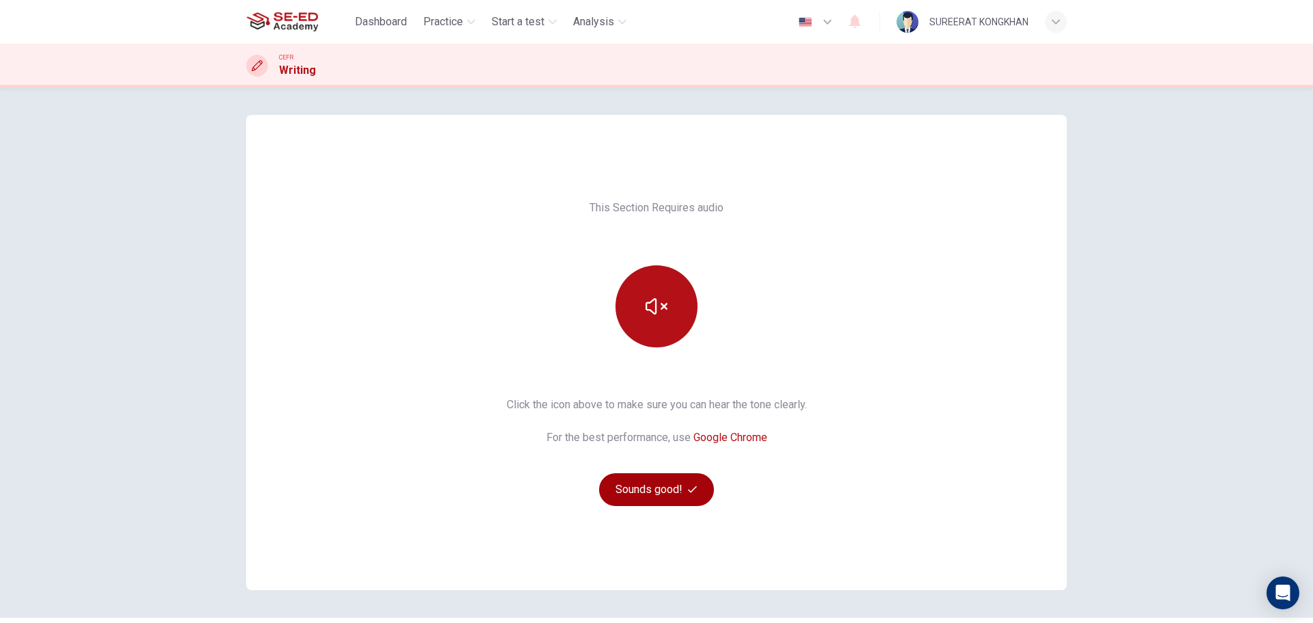 Image resolution: width=1313 pixels, height=623 pixels. I want to click on h6: For the best performance, use, so click(656, 438).